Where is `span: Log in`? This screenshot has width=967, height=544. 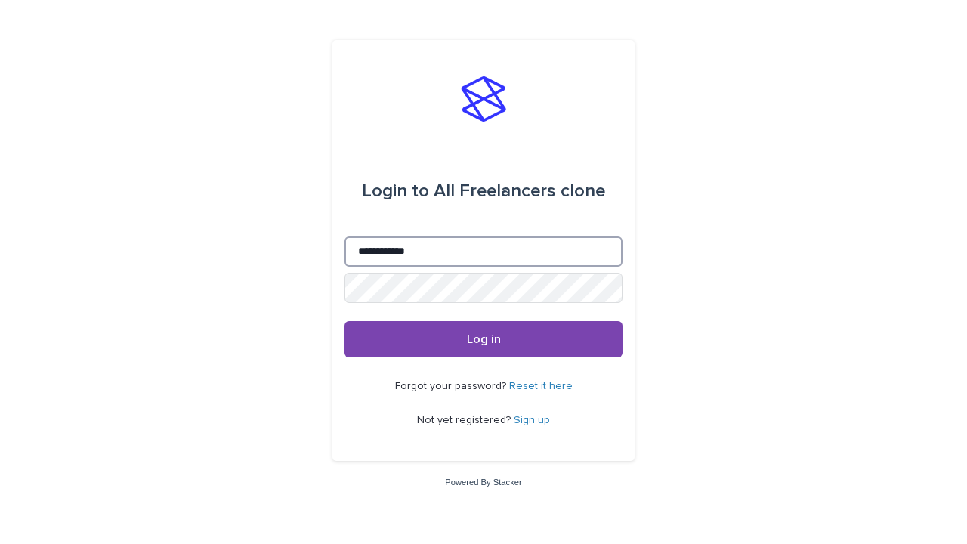
span: Log in is located at coordinates (483, 339).